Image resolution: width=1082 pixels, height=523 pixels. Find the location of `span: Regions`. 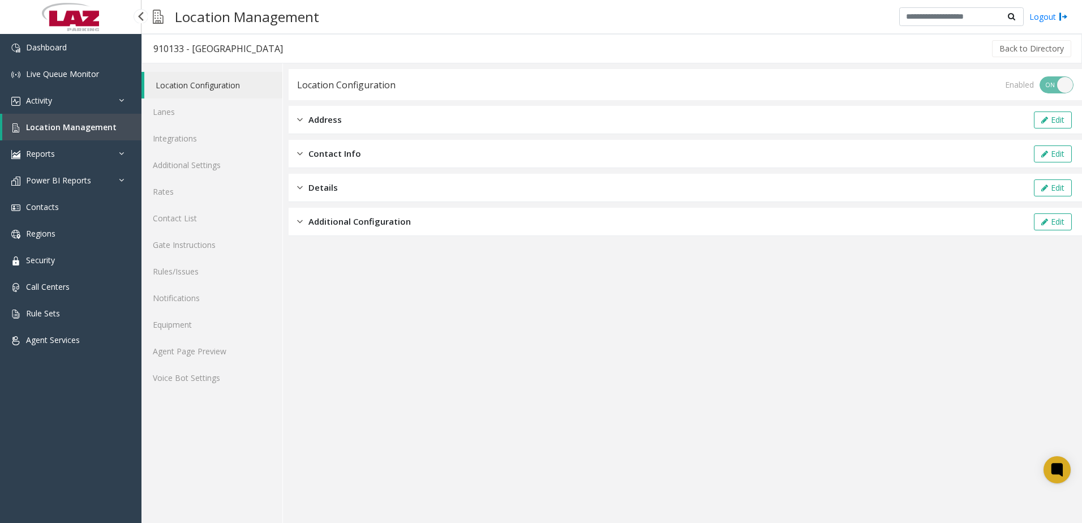

span: Regions is located at coordinates (41, 233).